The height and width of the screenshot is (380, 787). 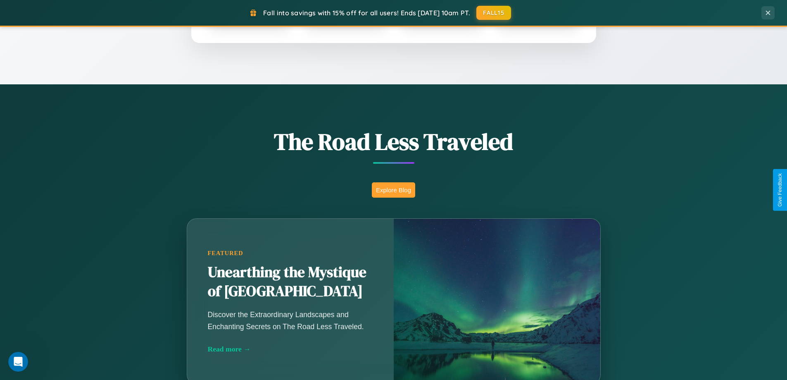 I want to click on div: Featured, so click(x=290, y=253).